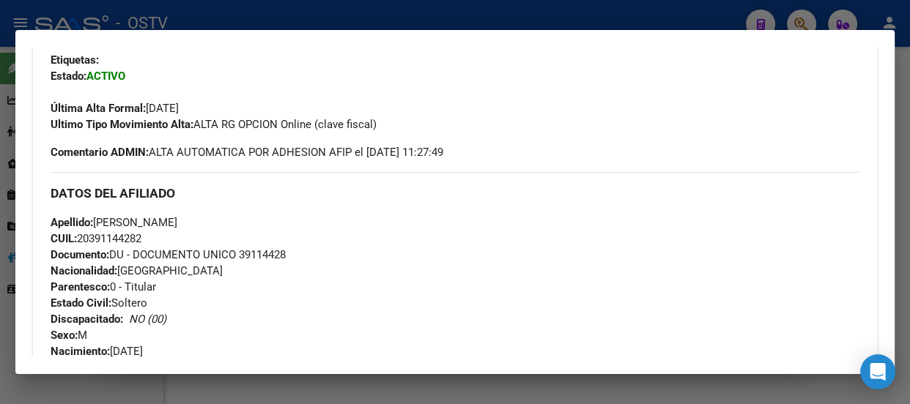  I want to click on strong: Estado:, so click(68, 76).